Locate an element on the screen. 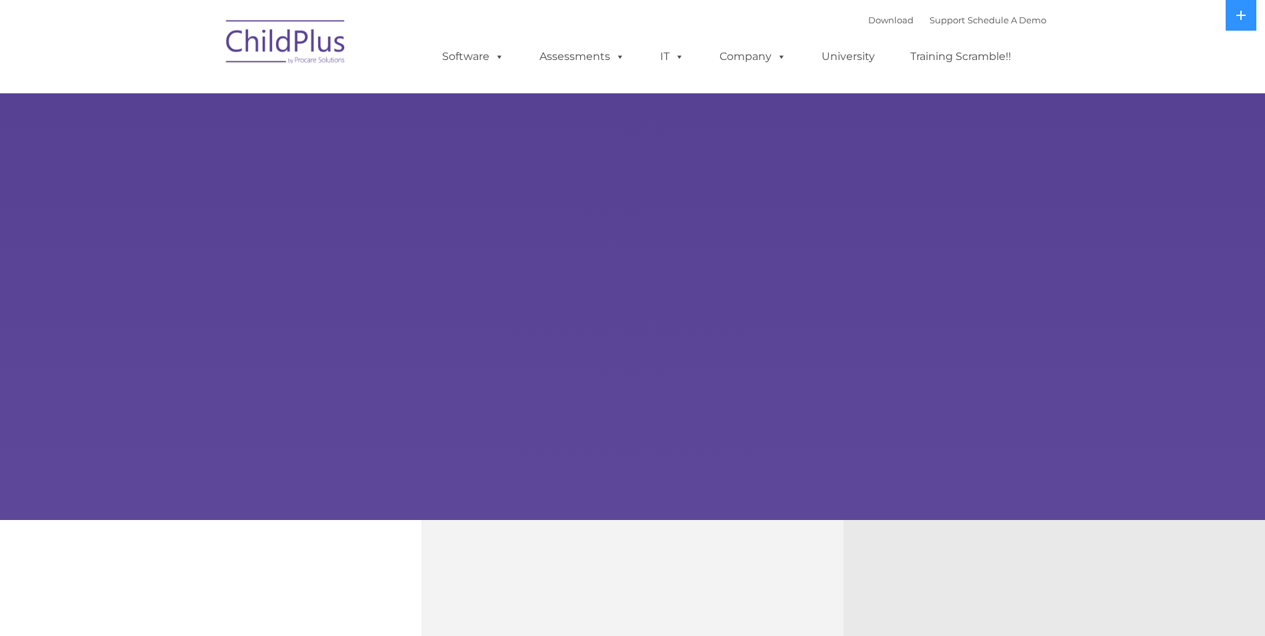 This screenshot has width=1265, height=636. a: Software is located at coordinates (473, 57).